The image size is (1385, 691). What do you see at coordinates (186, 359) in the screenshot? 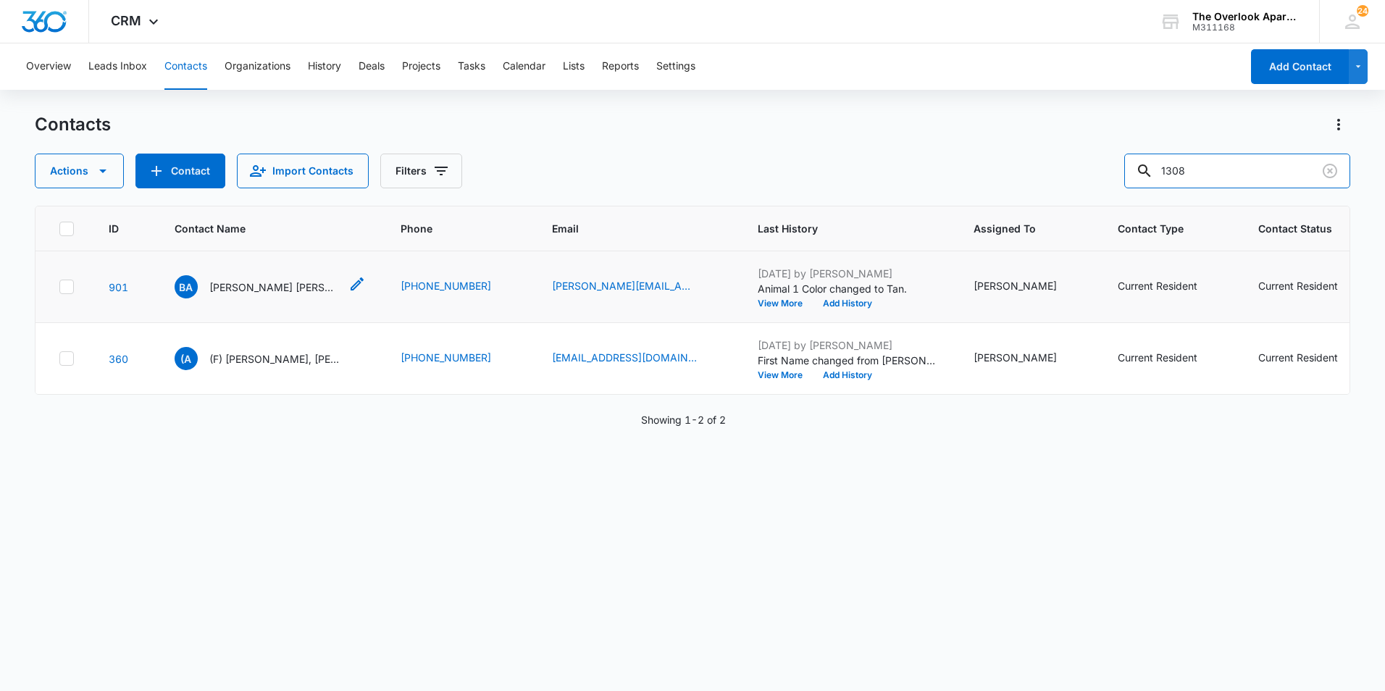
I see `span: (A` at bounding box center [186, 359].